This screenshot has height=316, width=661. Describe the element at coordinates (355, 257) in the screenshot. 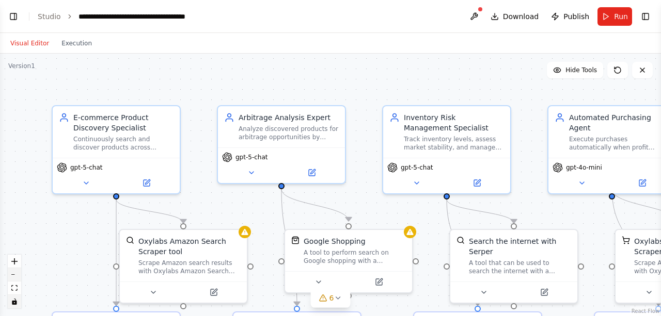

I see `div: A tool to perform search on Google shopping with a search_query.` at that location.